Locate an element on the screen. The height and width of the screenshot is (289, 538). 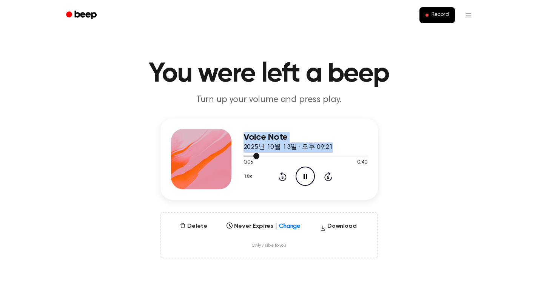
a: Beep is located at coordinates (82, 15).